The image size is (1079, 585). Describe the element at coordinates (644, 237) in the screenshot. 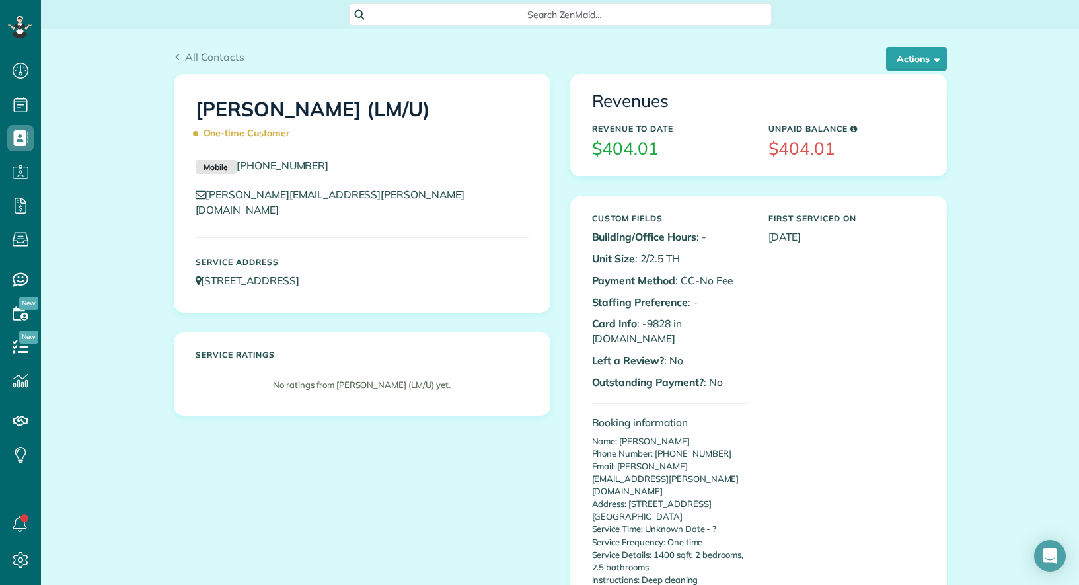

I see `b: Building/Office Hours` at that location.